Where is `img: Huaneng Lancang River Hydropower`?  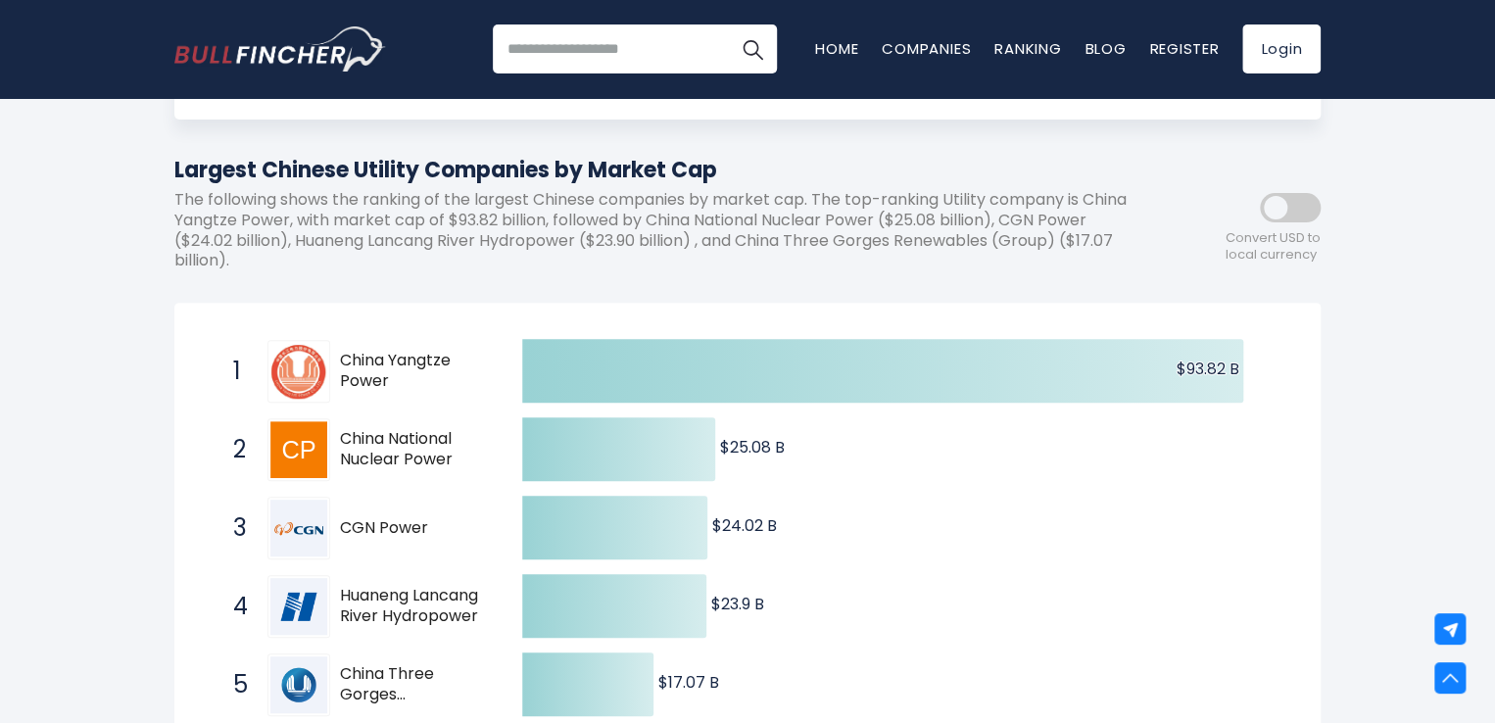 img: Huaneng Lancang River Hydropower is located at coordinates (299, 606).